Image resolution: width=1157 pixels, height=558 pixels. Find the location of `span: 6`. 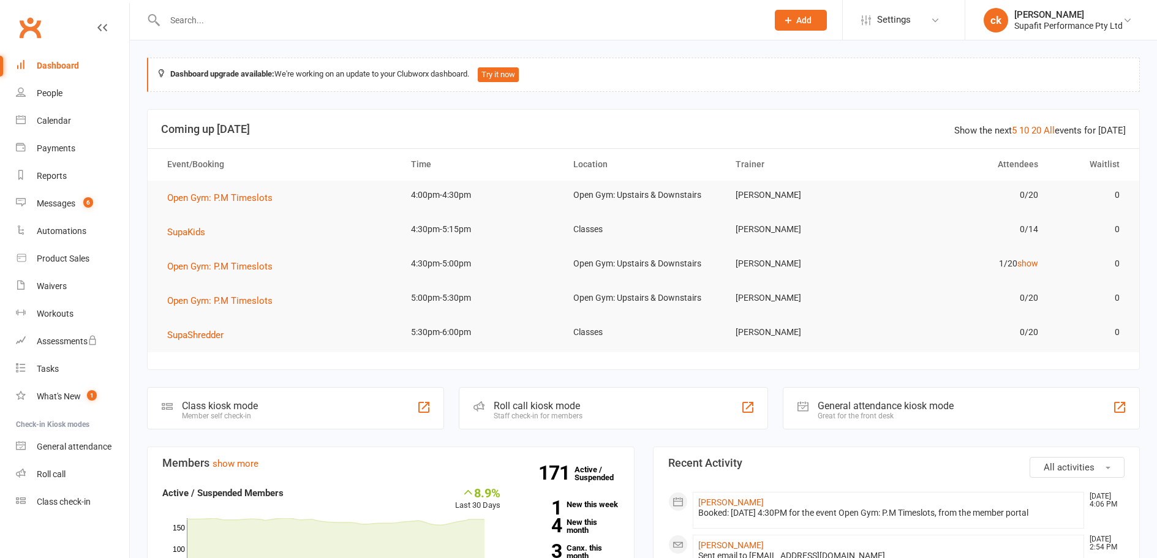

span: 6 is located at coordinates (88, 202).